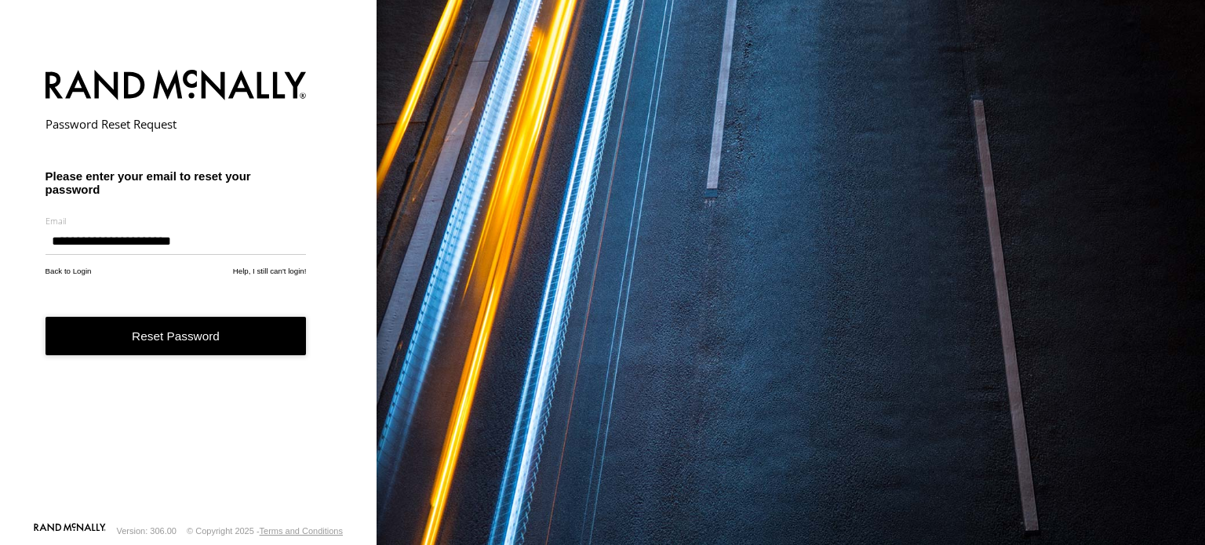 Image resolution: width=1205 pixels, height=545 pixels. What do you see at coordinates (176, 183) in the screenshot?
I see `h3: Please enter your email to reset your password` at bounding box center [176, 183].